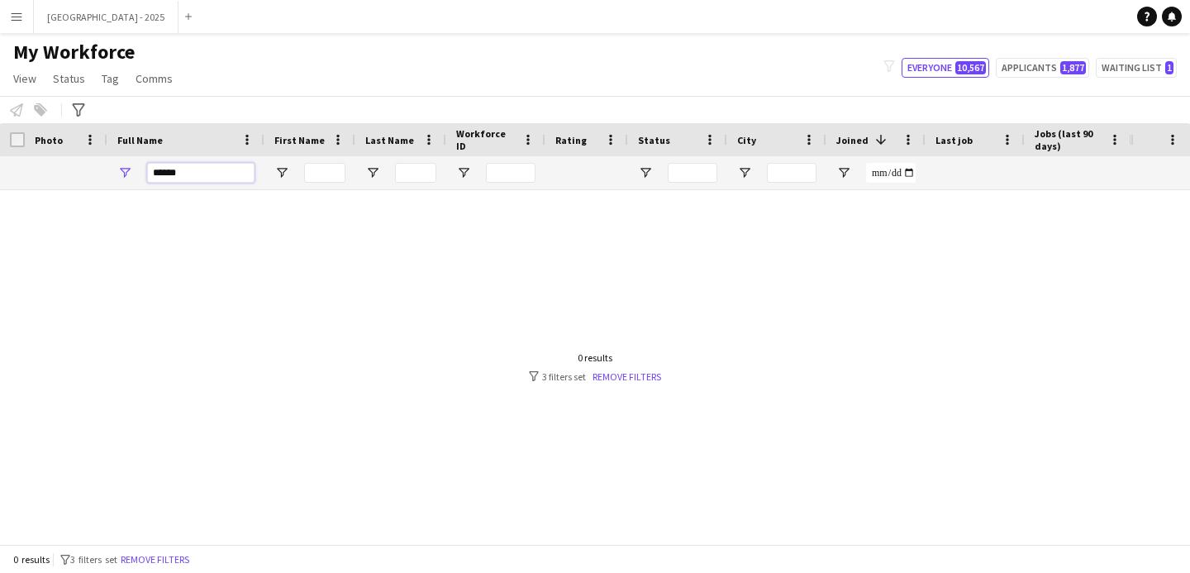 The width and height of the screenshot is (1190, 573). I want to click on span: 1,877, so click(1072, 68).